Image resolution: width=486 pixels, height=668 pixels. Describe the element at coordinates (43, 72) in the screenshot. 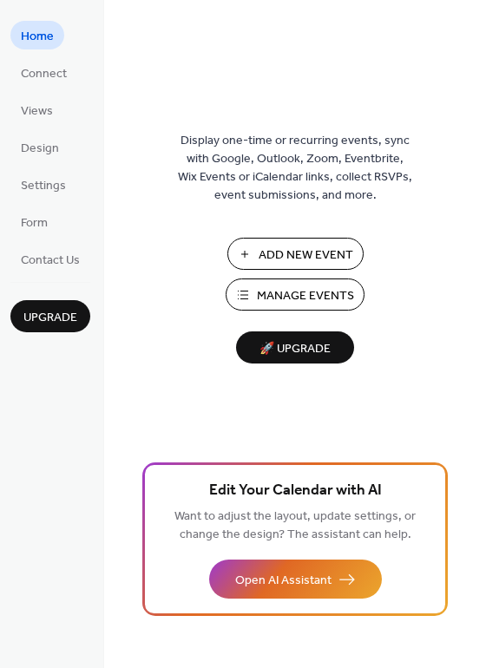

I see `a: Connect` at that location.